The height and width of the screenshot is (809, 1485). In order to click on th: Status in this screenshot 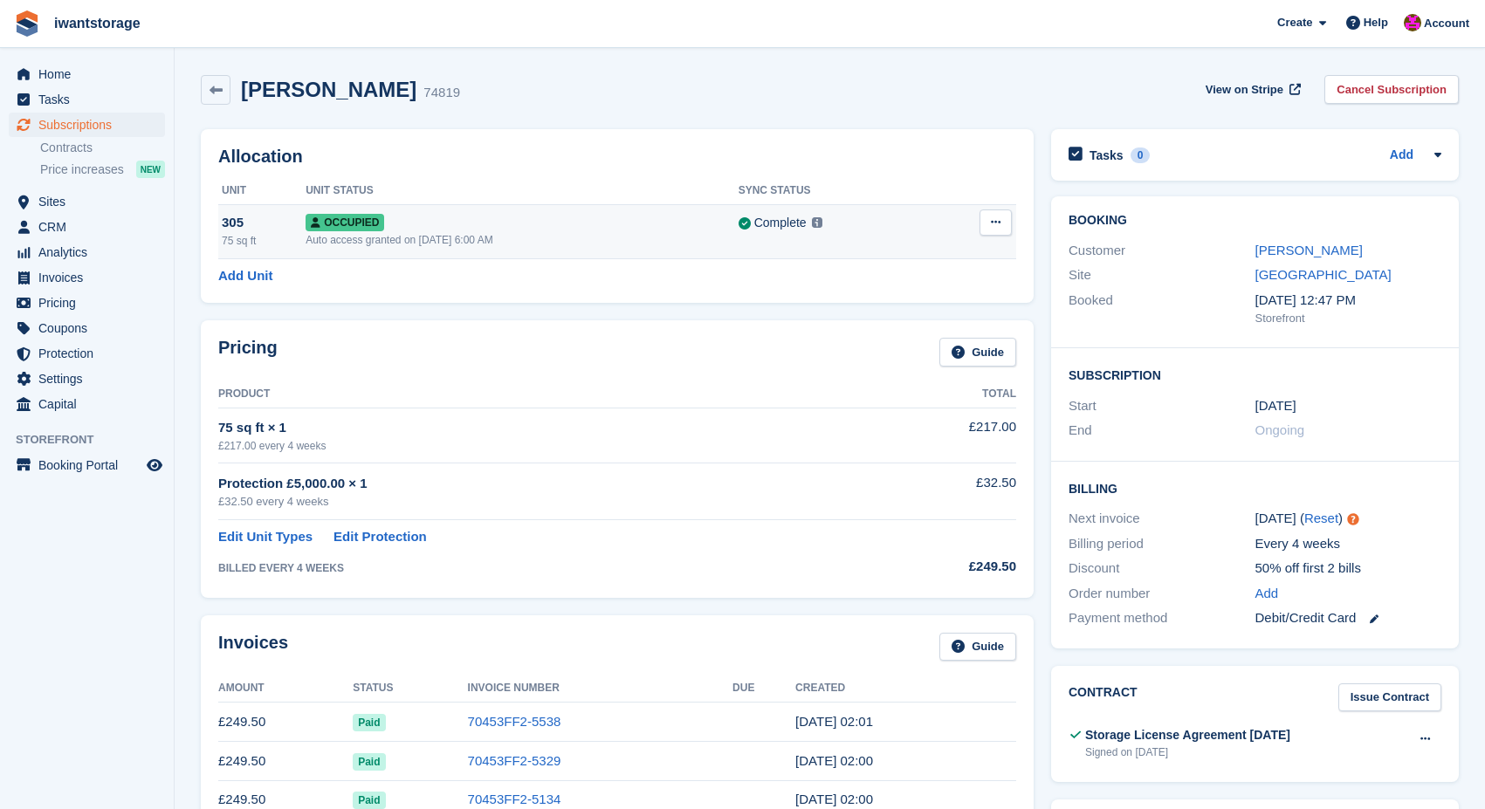, I will do `click(410, 689)`.